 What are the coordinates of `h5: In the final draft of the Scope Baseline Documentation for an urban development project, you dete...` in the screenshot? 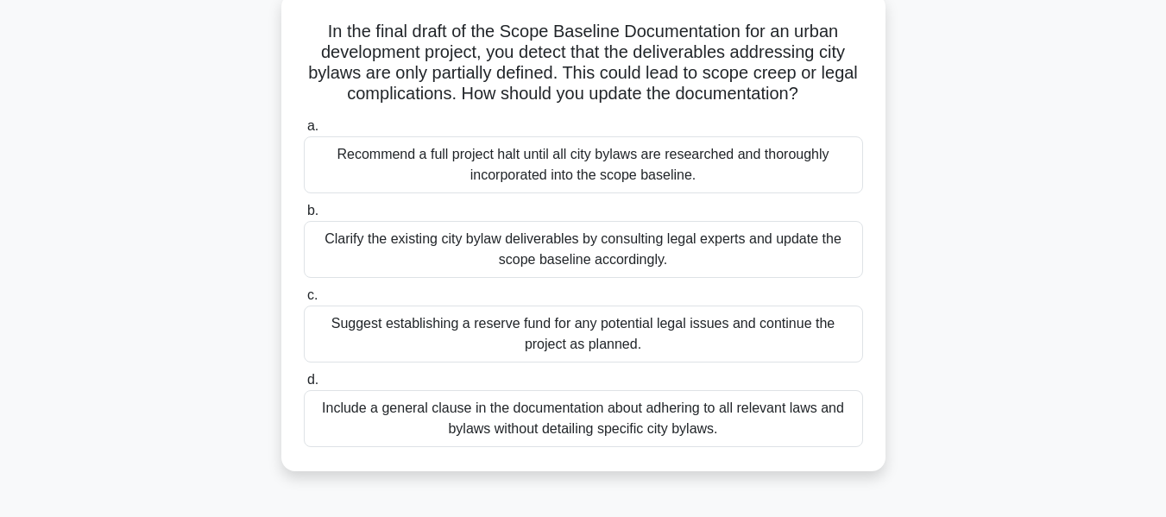 It's located at (583, 63).